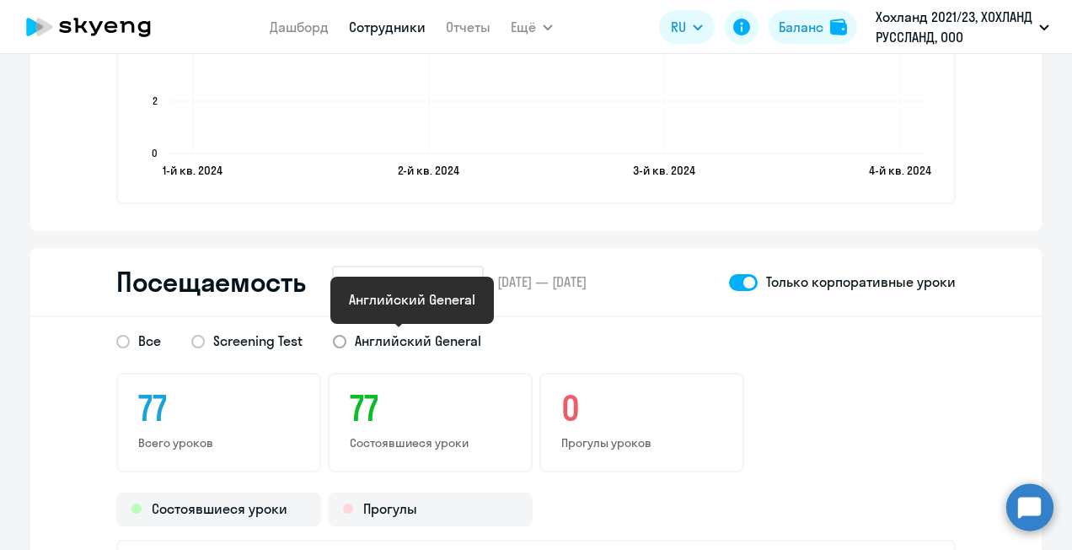  Describe the element at coordinates (412, 299) in the screenshot. I see `div: Английский General` at that location.